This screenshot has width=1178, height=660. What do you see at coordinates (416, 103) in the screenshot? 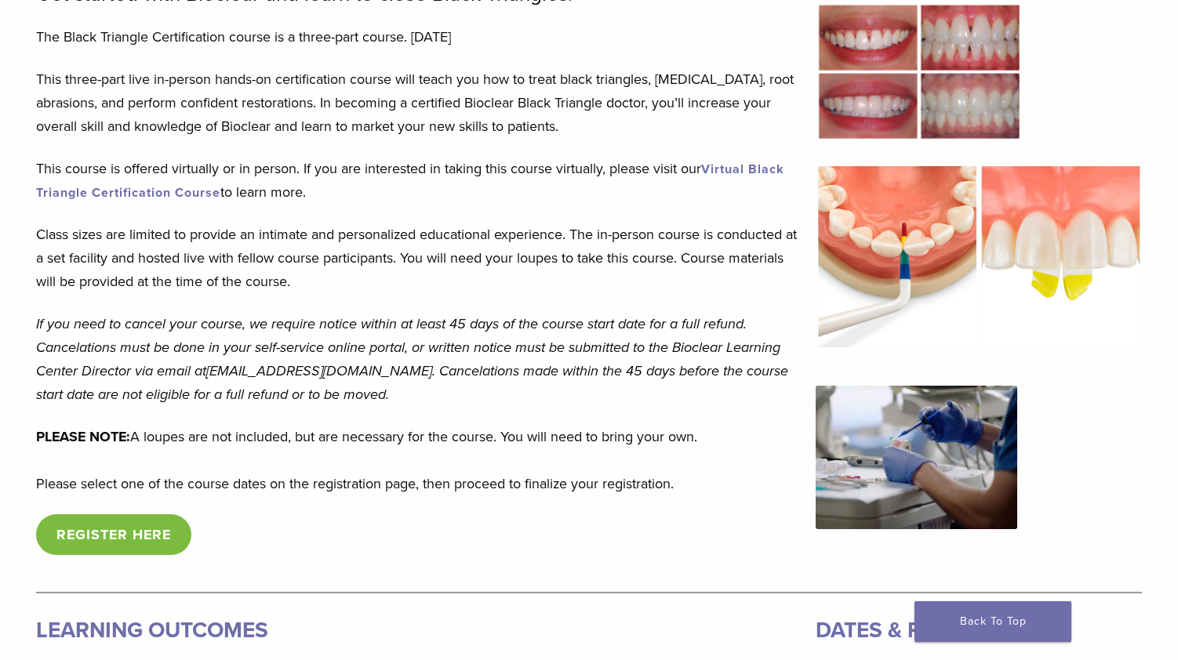
I see `p: This three-part live in-person hands-on certification course will teach you how to treat black tr...` at bounding box center [416, 103].